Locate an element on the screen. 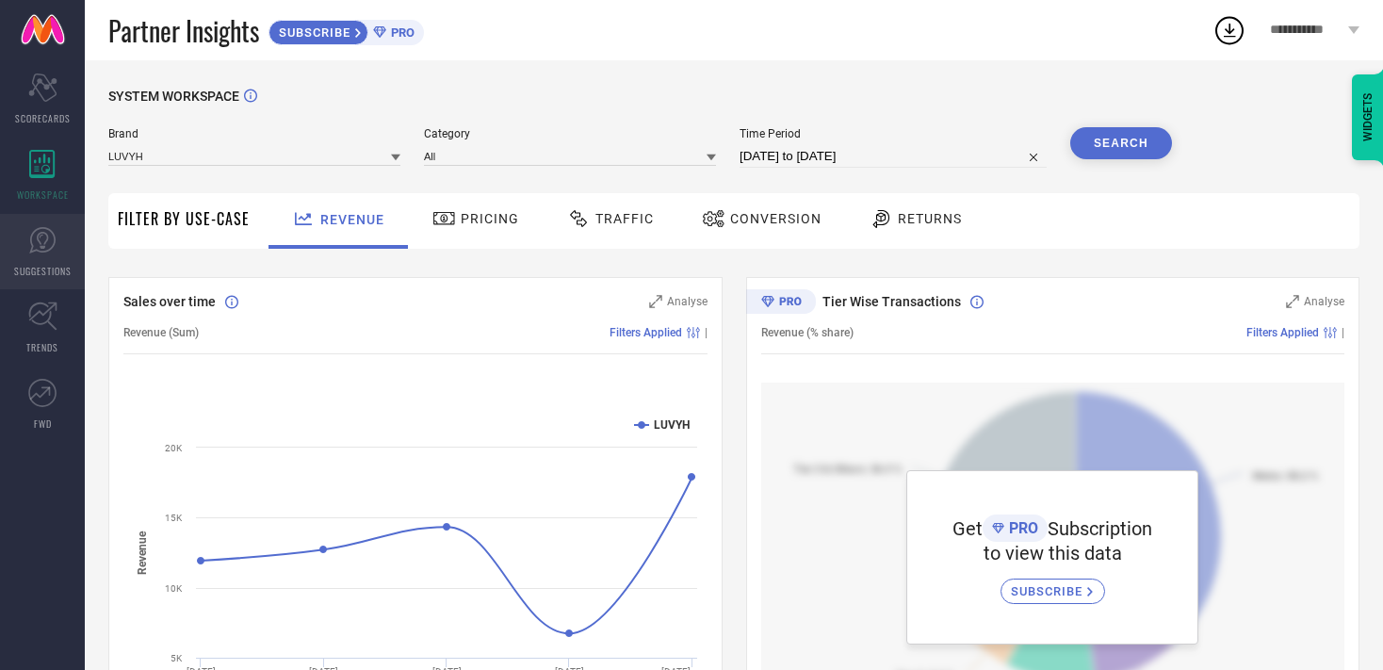  text: 15K is located at coordinates (173, 517).